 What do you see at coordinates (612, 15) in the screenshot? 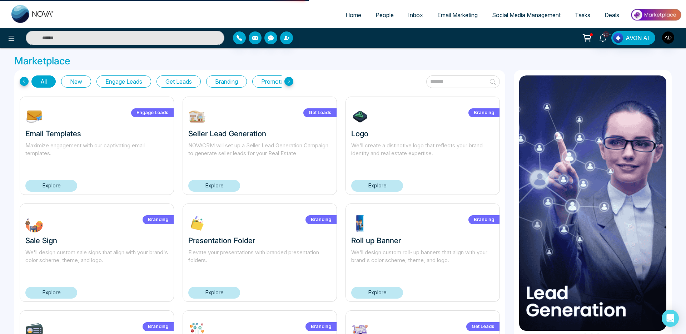
I see `span: Deals` at bounding box center [612, 15].